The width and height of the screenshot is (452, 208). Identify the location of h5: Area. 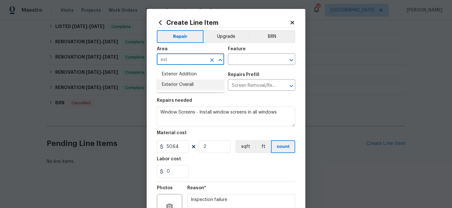
(162, 49).